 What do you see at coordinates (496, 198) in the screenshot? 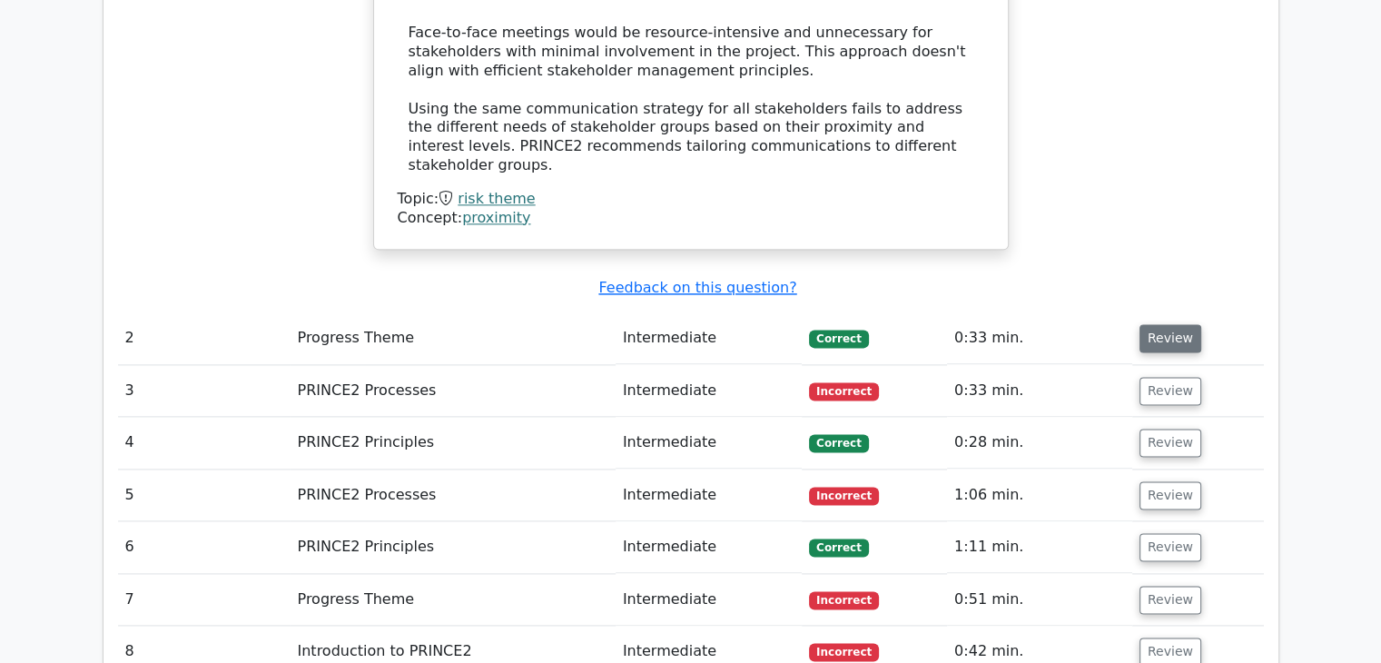
I see `a: risk theme` at bounding box center [496, 198].